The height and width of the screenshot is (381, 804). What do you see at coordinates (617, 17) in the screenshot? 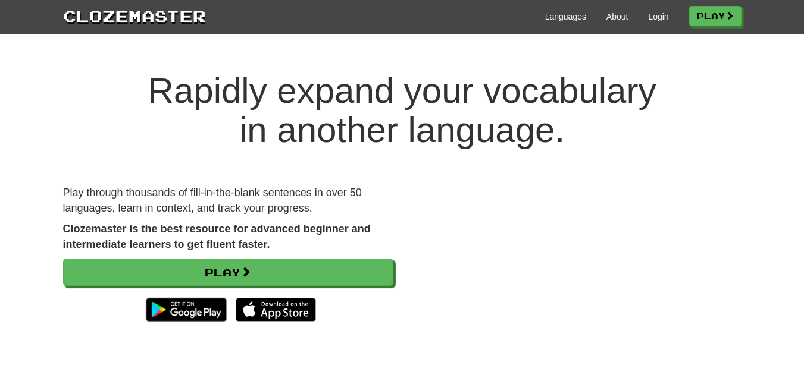
I see `a: About` at bounding box center [617, 17].